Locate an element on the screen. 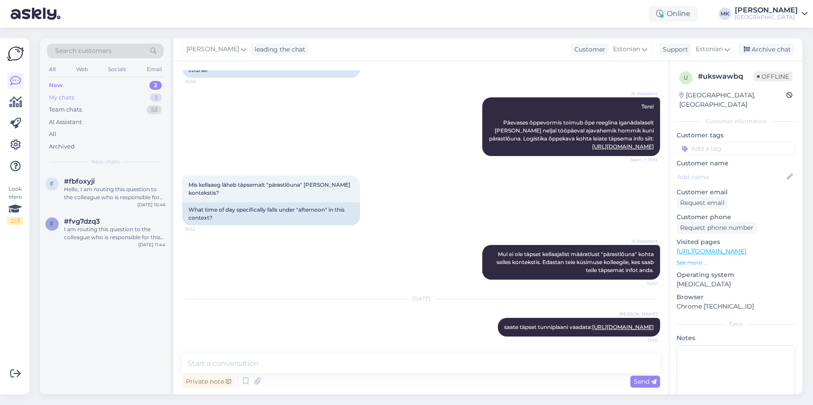  div: Archive chat is located at coordinates (766, 49).